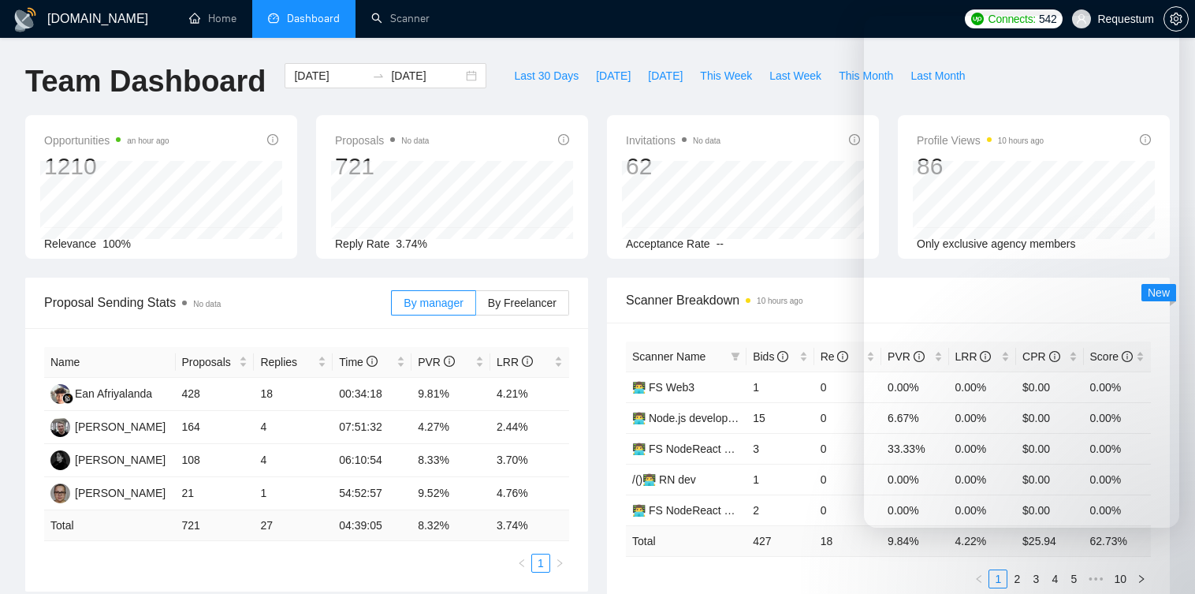 The height and width of the screenshot is (594, 1195). What do you see at coordinates (372, 494) in the screenshot?
I see `td: 54:52:57` at bounding box center [372, 494].